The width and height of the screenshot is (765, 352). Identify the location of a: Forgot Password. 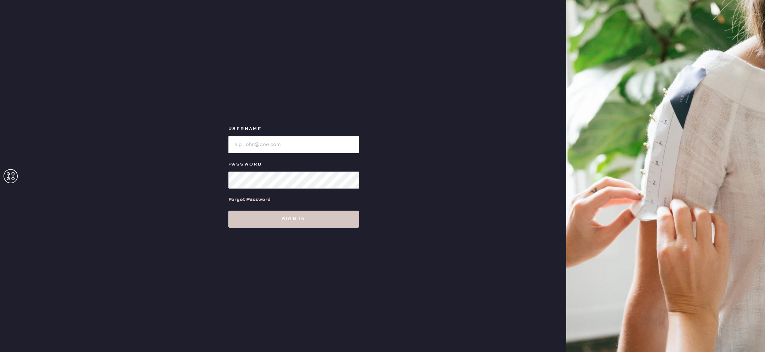
(249, 200).